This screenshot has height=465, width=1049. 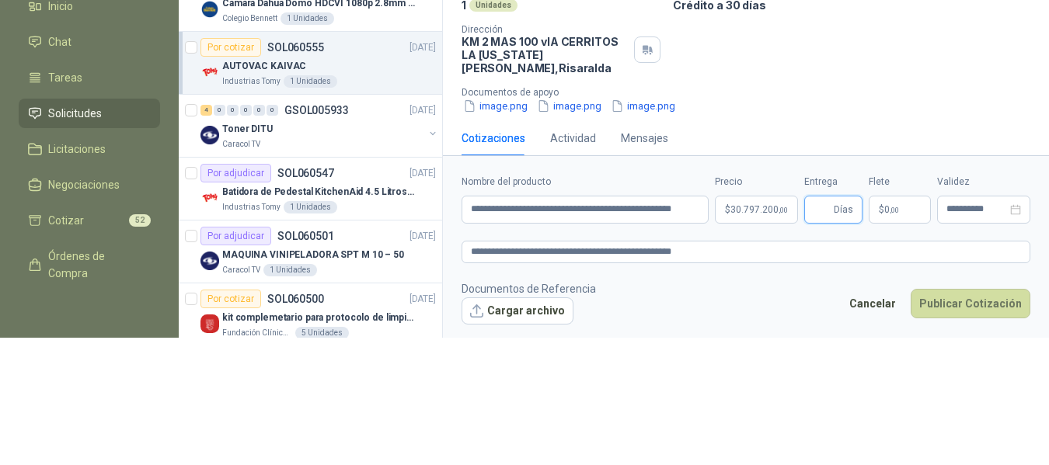 What do you see at coordinates (517, 312) in the screenshot?
I see `button: Cargar archivo` at bounding box center [517, 312].